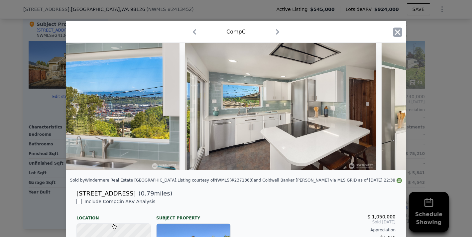  What do you see at coordinates (147, 193) in the screenshot?
I see `span: 0.79` at bounding box center [147, 193].